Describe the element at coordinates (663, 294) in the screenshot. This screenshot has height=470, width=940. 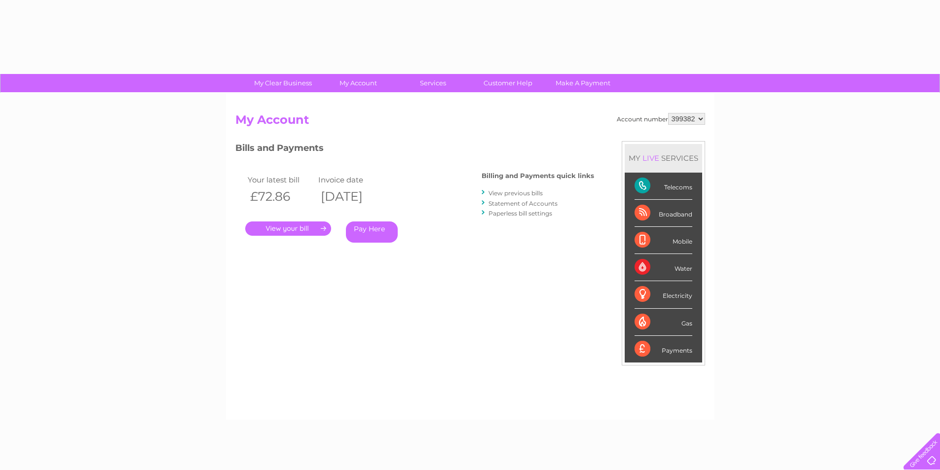
I see `div: Electricity` at that location.